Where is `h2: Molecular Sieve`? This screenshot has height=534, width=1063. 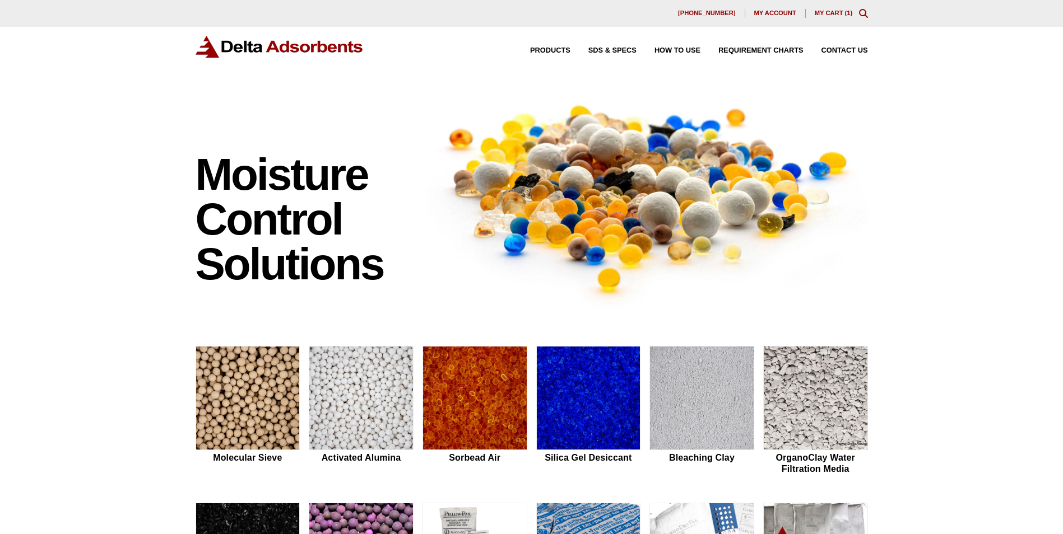 h2: Molecular Sieve is located at coordinates (248, 458).